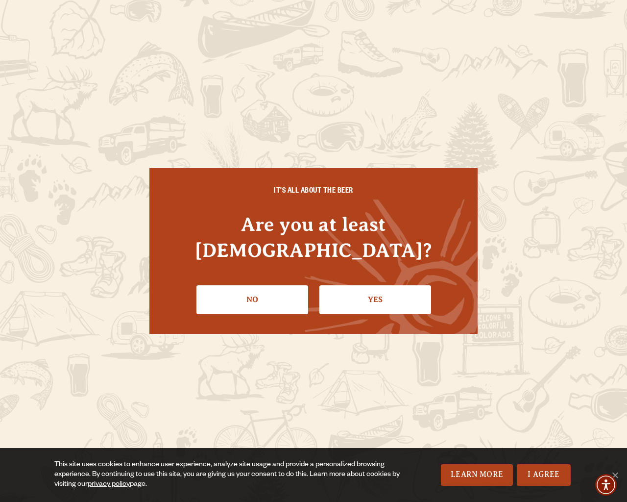  What do you see at coordinates (314, 192) in the screenshot?
I see `h6: IT'S ALL ABOUT THE BEER` at bounding box center [314, 192].